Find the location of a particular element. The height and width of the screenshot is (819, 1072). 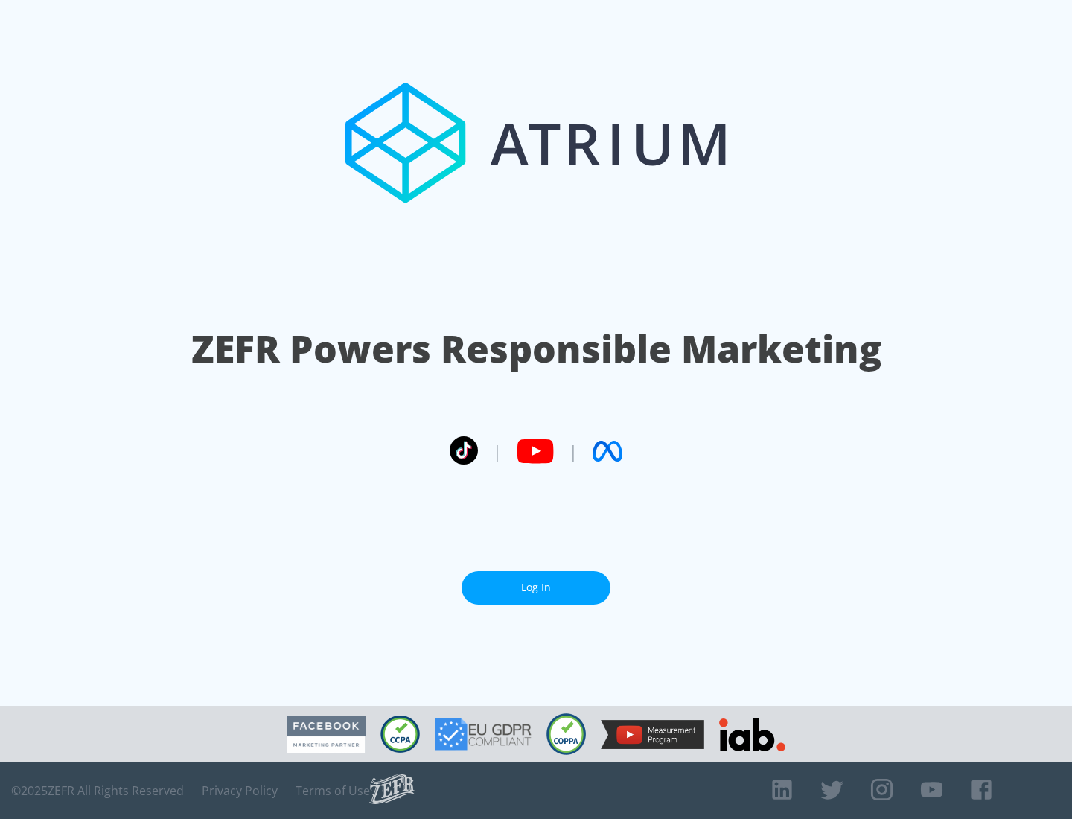

img: CCPA Compliant is located at coordinates (400, 734).